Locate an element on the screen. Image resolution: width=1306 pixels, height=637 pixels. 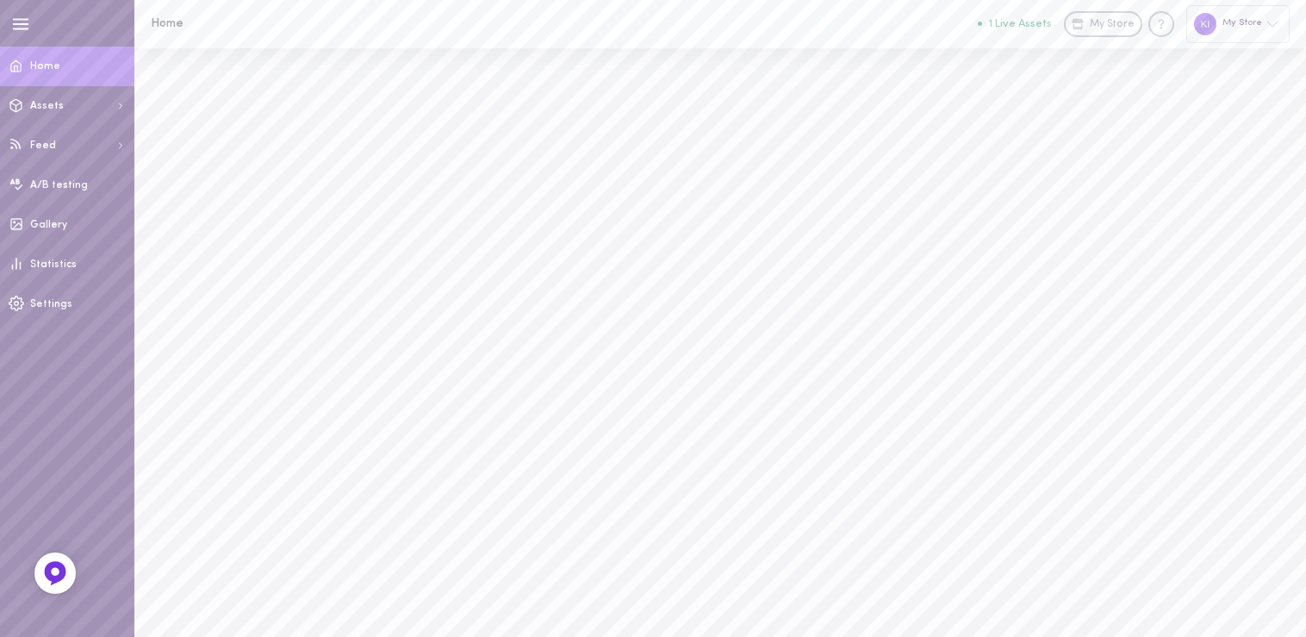
span: Gallery is located at coordinates (48, 225).